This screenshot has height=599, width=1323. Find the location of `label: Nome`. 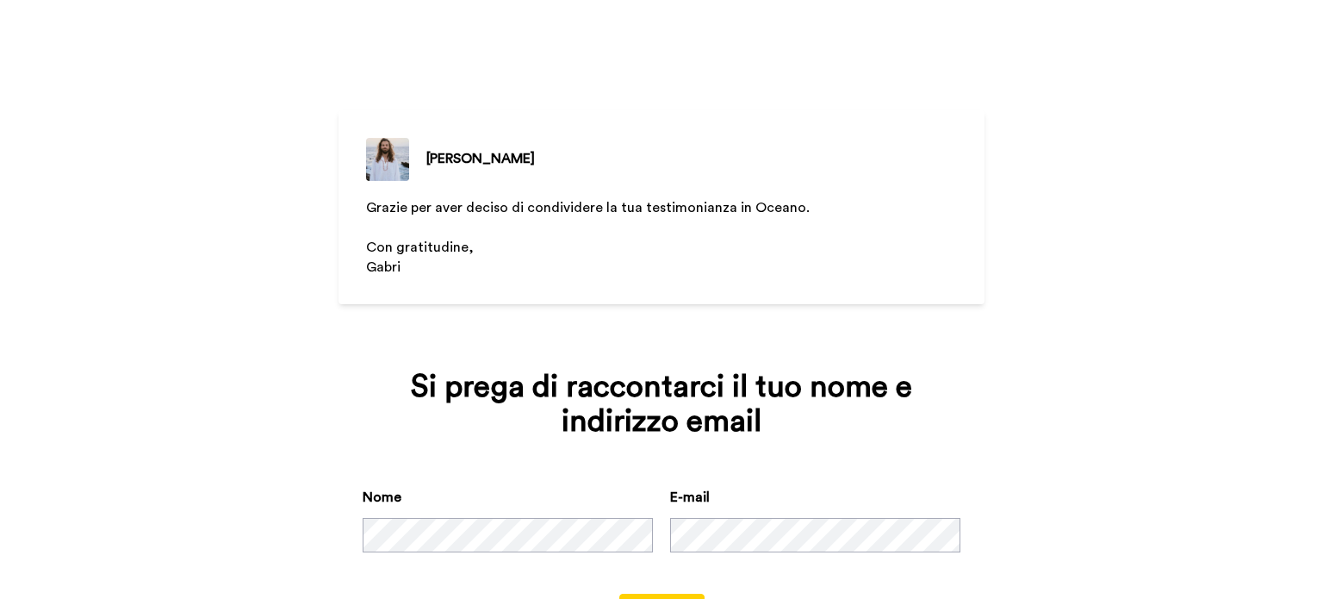

label: Nome is located at coordinates (382, 497).